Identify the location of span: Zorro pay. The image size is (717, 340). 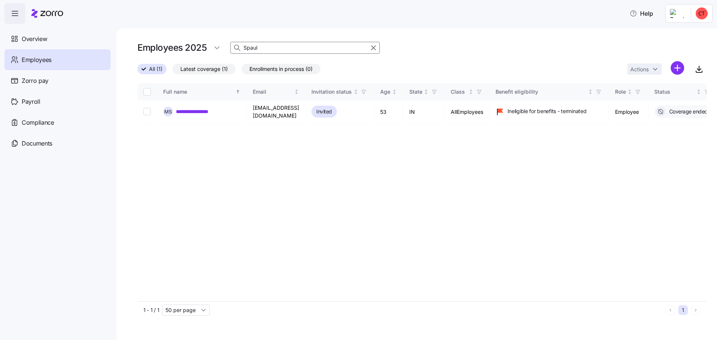
(35, 81).